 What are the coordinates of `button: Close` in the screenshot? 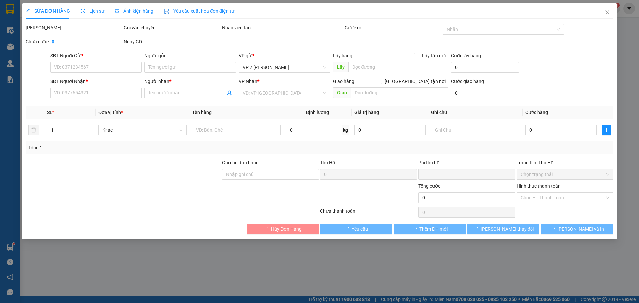 It's located at (608, 13).